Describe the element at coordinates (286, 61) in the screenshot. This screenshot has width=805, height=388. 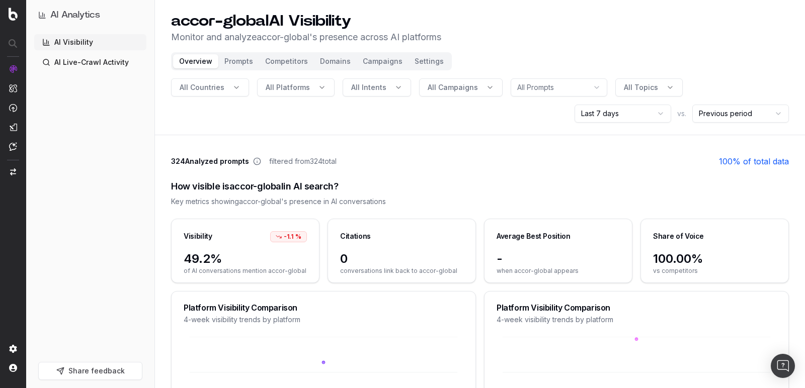
I see `button: Competitors` at that location.